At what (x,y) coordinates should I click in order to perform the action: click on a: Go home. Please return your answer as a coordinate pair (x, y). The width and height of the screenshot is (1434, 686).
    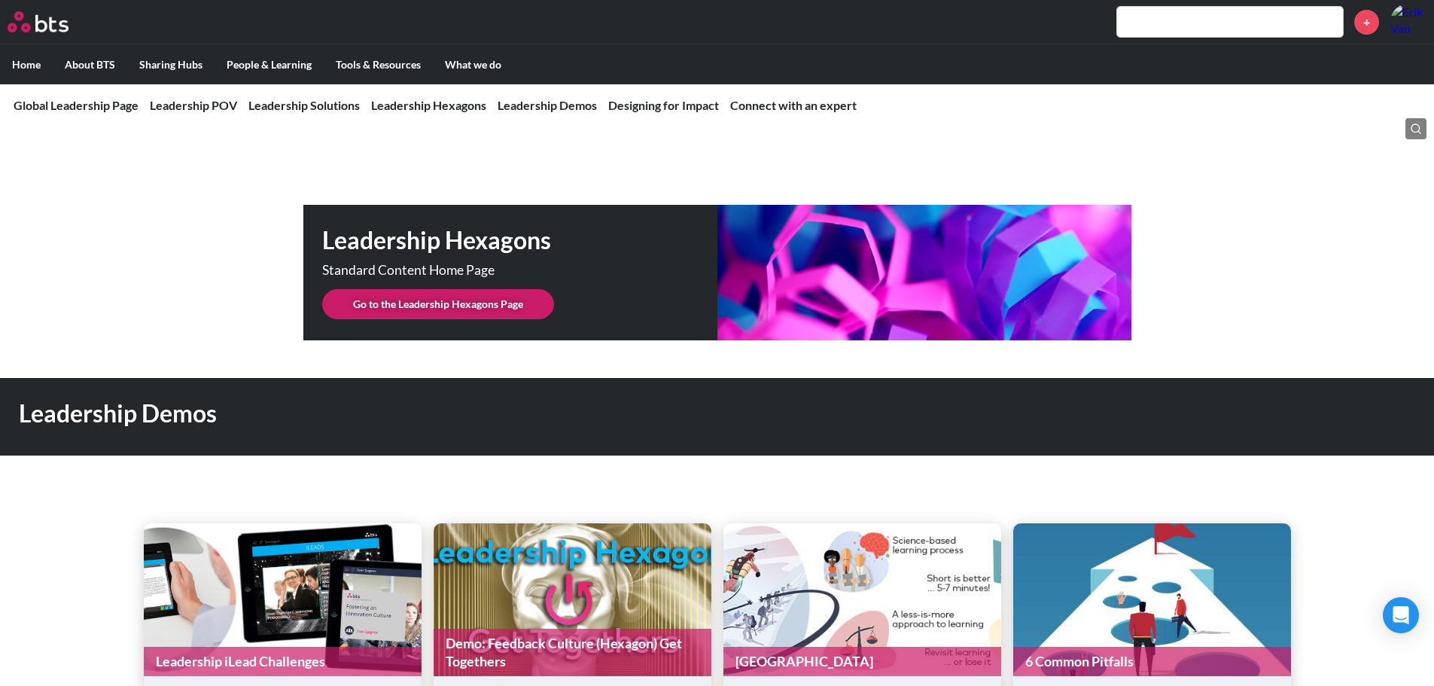
    Looking at the image, I should click on (52, 22).